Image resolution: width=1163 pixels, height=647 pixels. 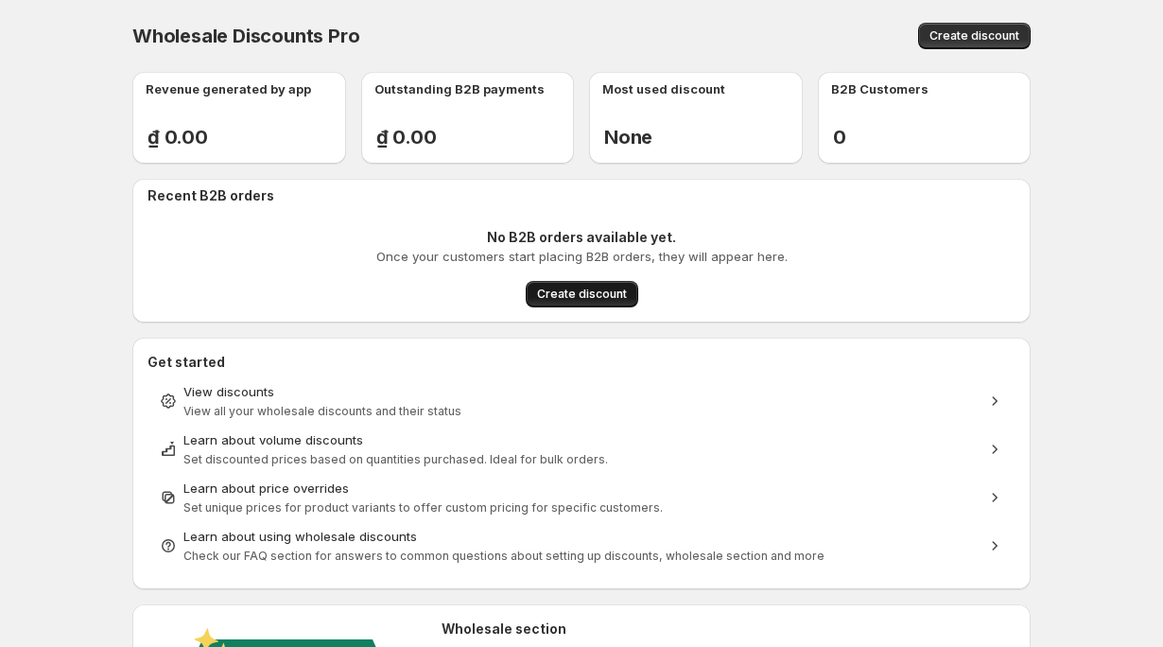 What do you see at coordinates (460, 89) in the screenshot?
I see `p: Outstanding B2B payments` at bounding box center [460, 89].